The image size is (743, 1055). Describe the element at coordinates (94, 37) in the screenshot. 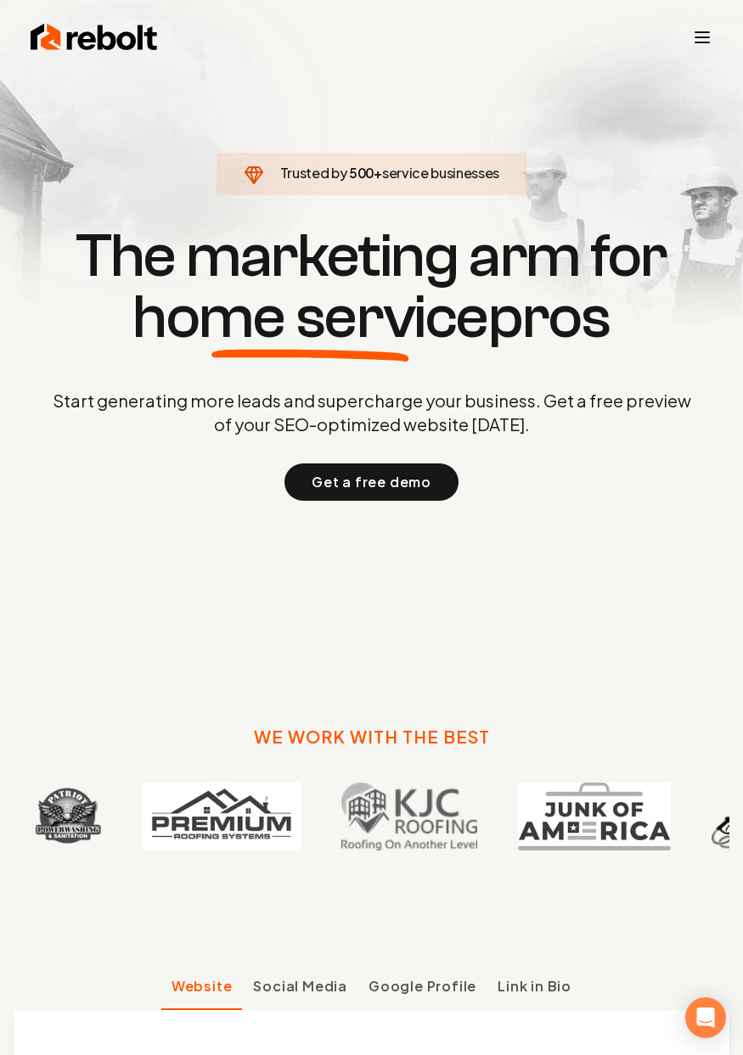

I see `img: Rebolt Logo` at that location.